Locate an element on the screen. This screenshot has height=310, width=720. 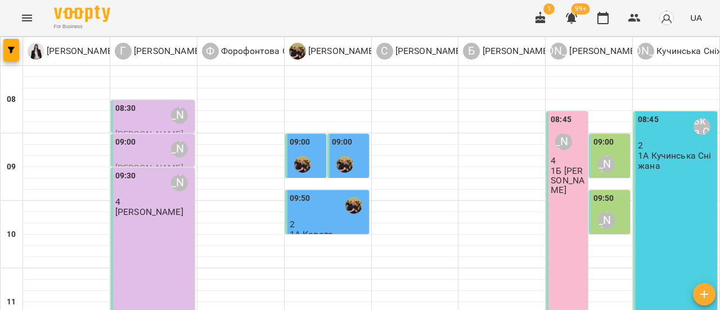
div: С is located at coordinates (385, 51).